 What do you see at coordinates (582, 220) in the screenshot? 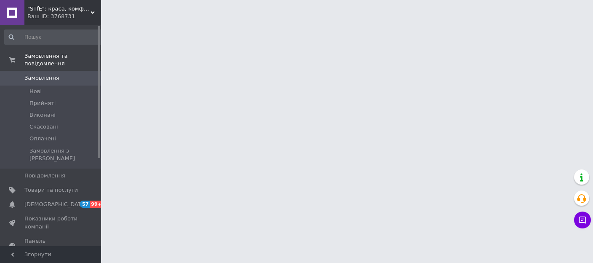
I see `button: Чат з покупцем` at bounding box center [582, 220].